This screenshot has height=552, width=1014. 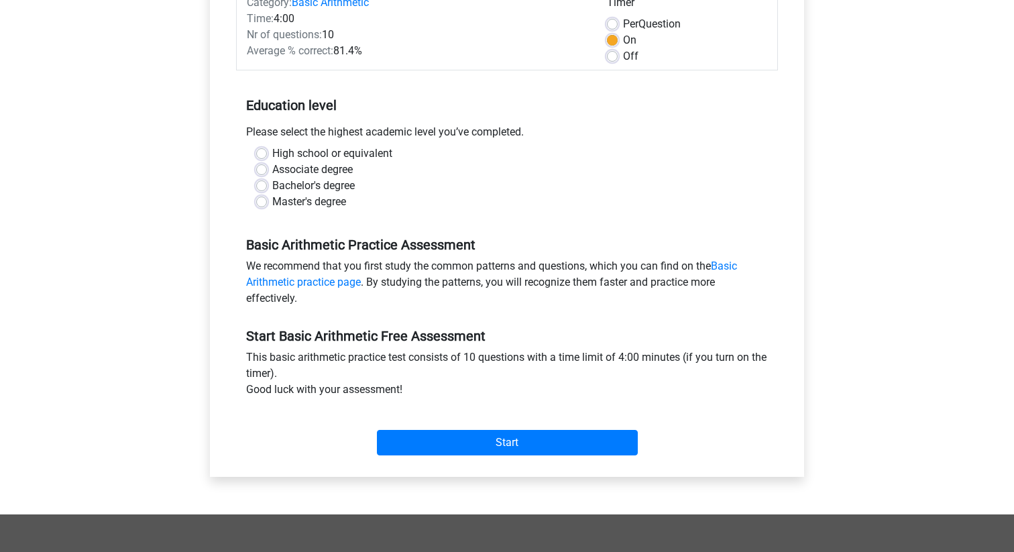 What do you see at coordinates (417, 35) in the screenshot?
I see `div: 10` at bounding box center [417, 35].